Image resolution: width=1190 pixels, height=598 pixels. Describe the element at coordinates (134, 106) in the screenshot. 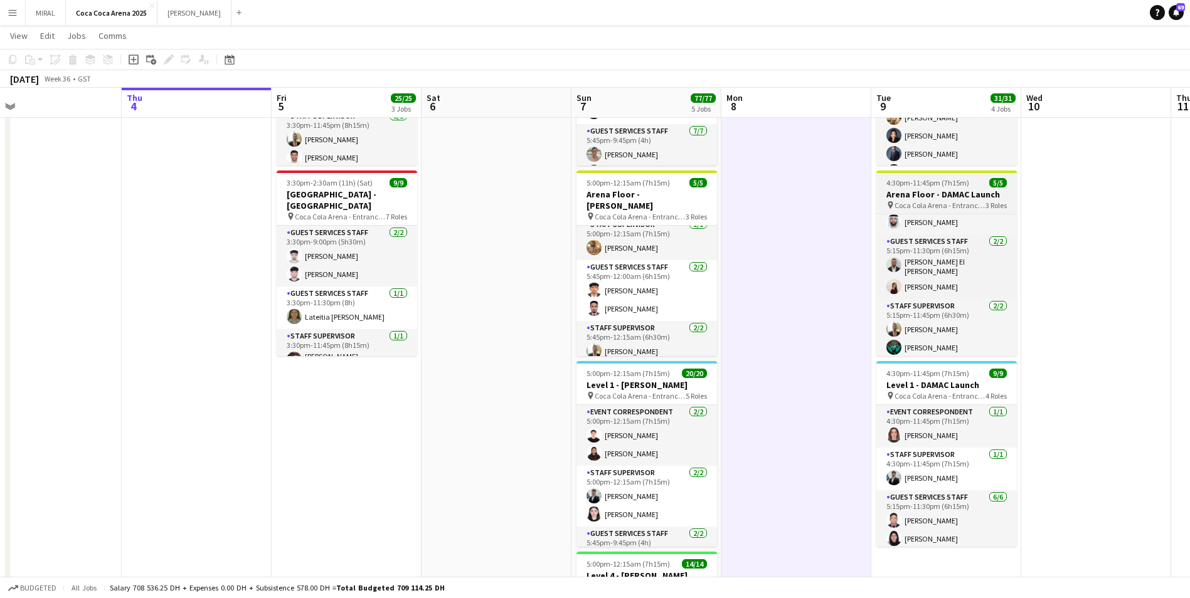

I see `span: 4` at that location.